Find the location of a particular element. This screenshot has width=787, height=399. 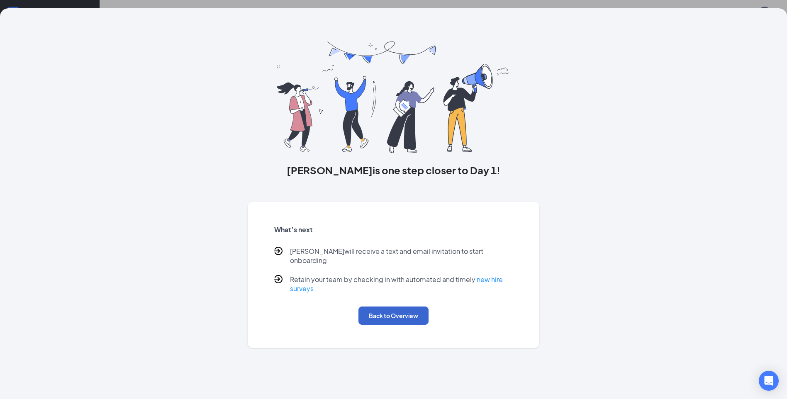

h5: What’s next is located at coordinates (394, 230).